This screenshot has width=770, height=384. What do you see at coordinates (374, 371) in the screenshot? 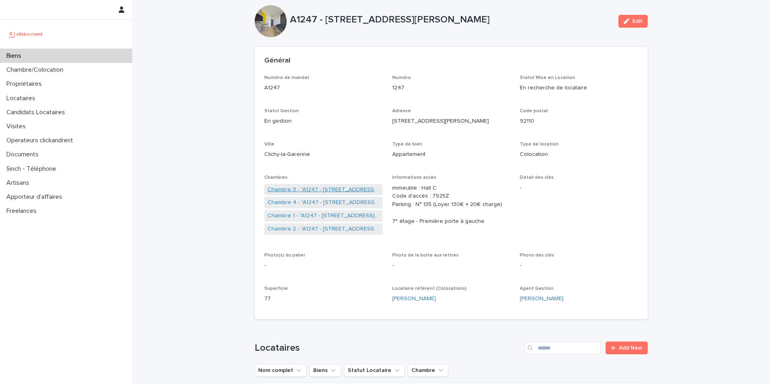
I see `button: Statut Locataire` at bounding box center [374, 371].